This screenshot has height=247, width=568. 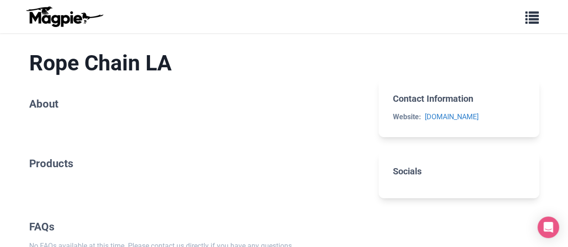 What do you see at coordinates (548, 228) in the screenshot?
I see `div: Open Intercom Messenger` at bounding box center [548, 228].